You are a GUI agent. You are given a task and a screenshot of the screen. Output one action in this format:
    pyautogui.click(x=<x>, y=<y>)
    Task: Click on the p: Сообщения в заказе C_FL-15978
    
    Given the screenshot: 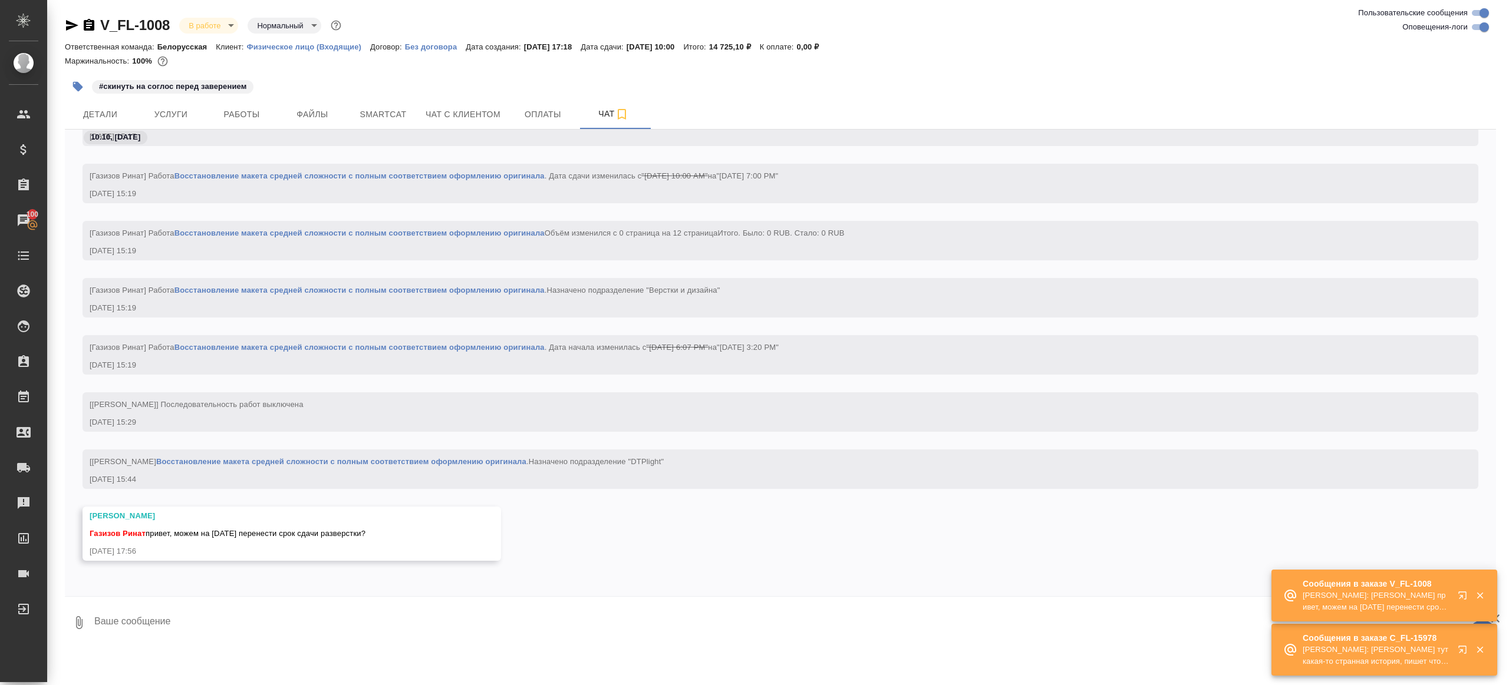 What is the action you would take?
    pyautogui.click(x=1376, y=638)
    